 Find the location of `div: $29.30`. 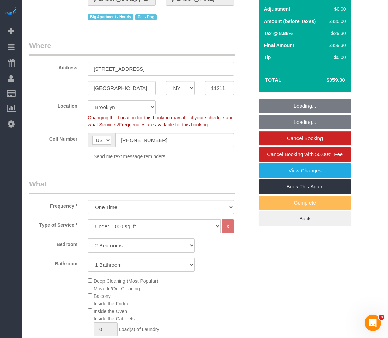

div: $29.30 is located at coordinates (336, 33).